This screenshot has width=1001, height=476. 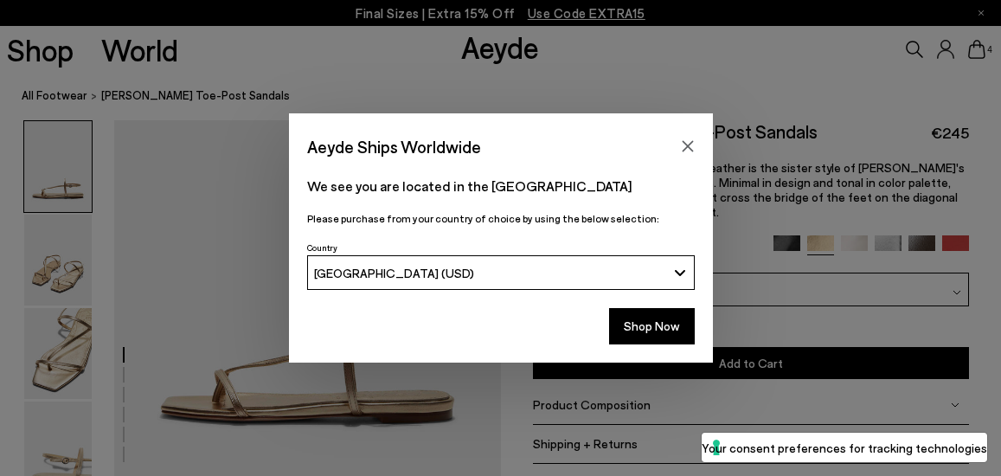 What do you see at coordinates (501, 218) in the screenshot?
I see `p: Please purchase from your country of choice by using the below selection:` at bounding box center [501, 218].